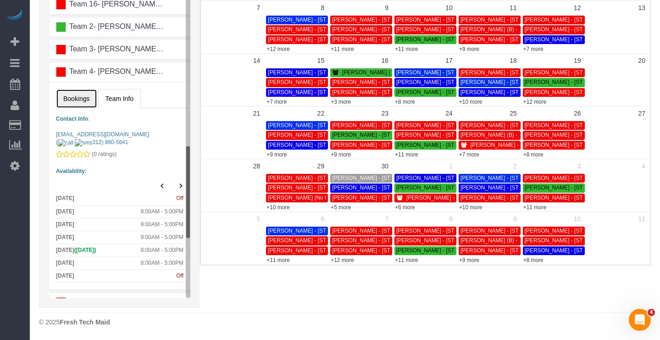 The width and height of the screenshot is (660, 340). Describe the element at coordinates (641, 8) in the screenshot. I see `a: 13` at that location.